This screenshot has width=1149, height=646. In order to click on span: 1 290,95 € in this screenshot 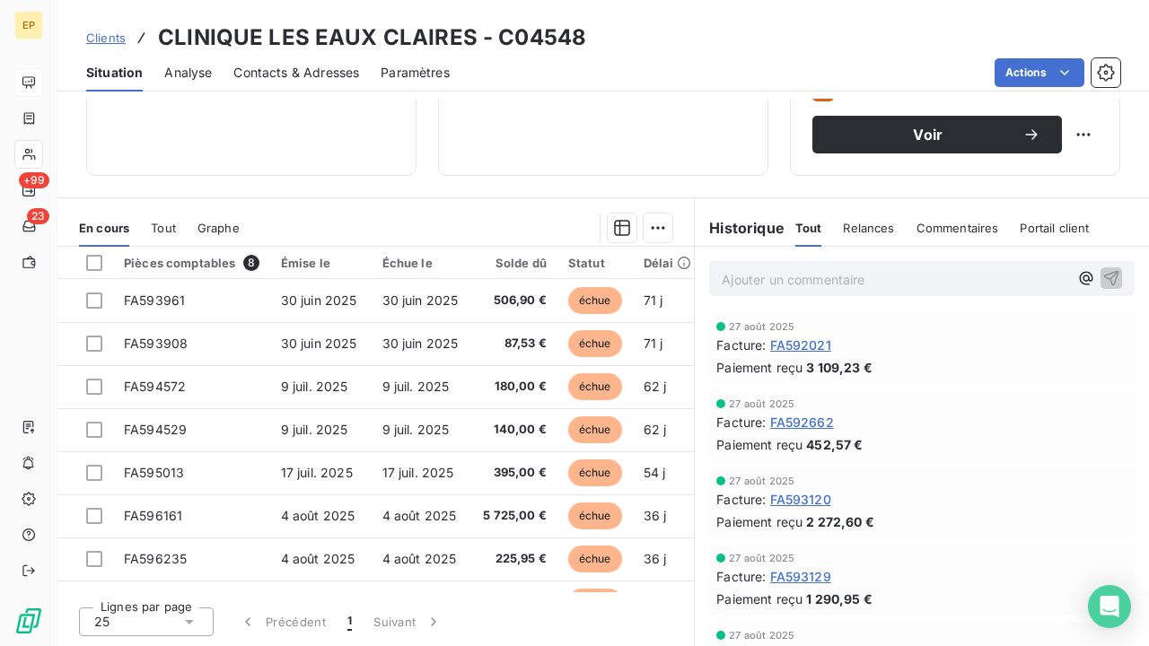, I will do `click(839, 599)`.